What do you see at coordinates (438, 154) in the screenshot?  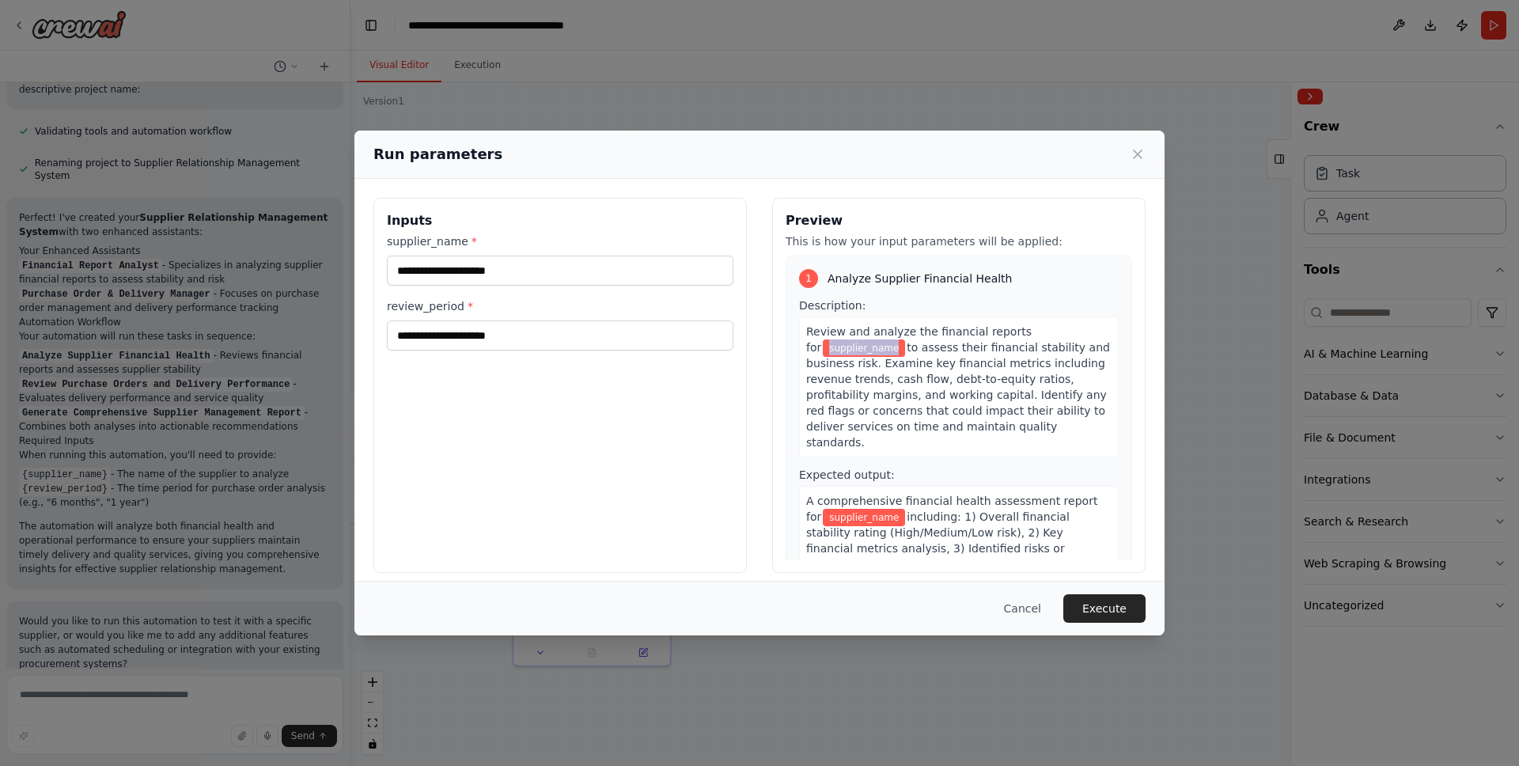 I see `h2: Run parameters` at bounding box center [438, 154].